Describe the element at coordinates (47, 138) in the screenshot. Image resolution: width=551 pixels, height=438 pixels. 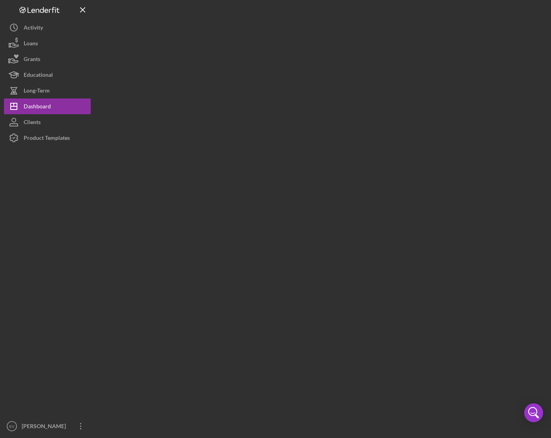
I see `a: Product Templates` at that location.